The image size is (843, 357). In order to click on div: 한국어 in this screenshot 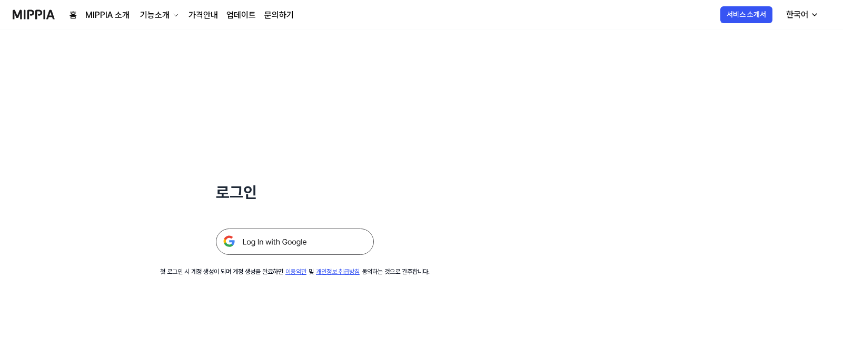, I will do `click(797, 15)`.